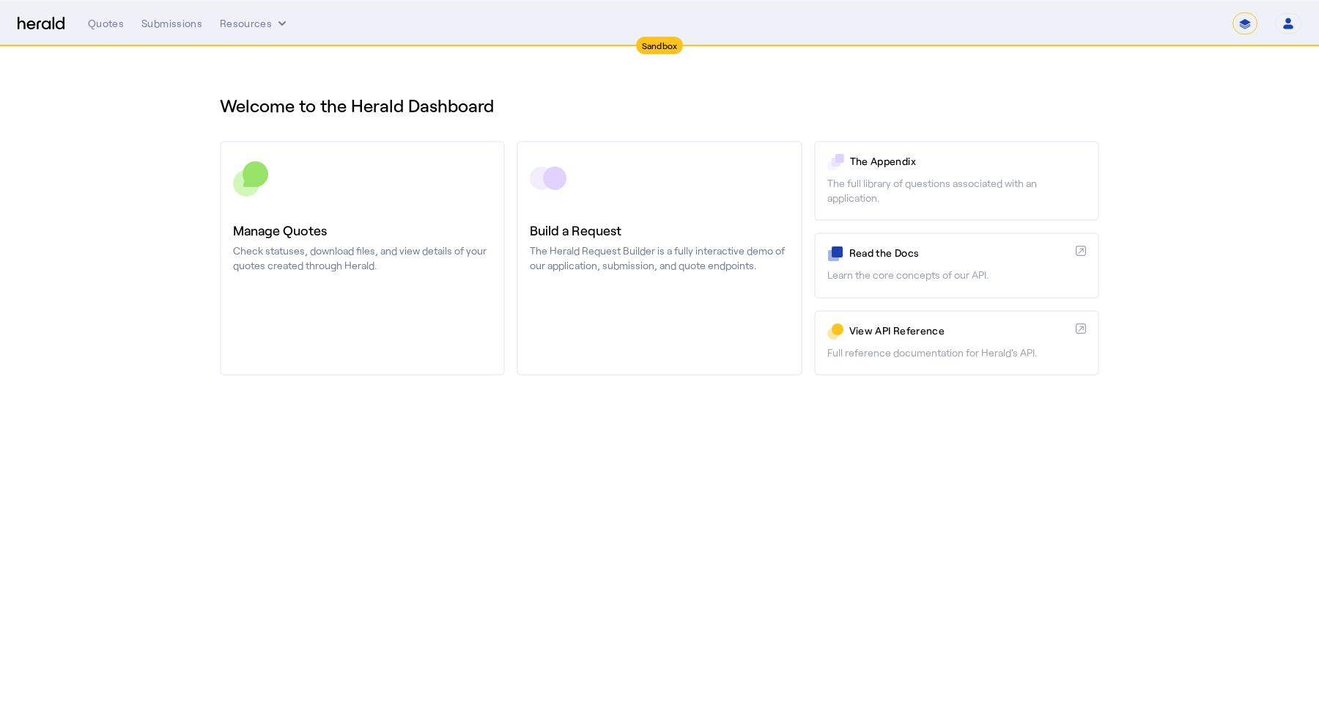 The width and height of the screenshot is (1319, 710). Describe the element at coordinates (959, 253) in the screenshot. I see `p: Read the Docs` at that location.